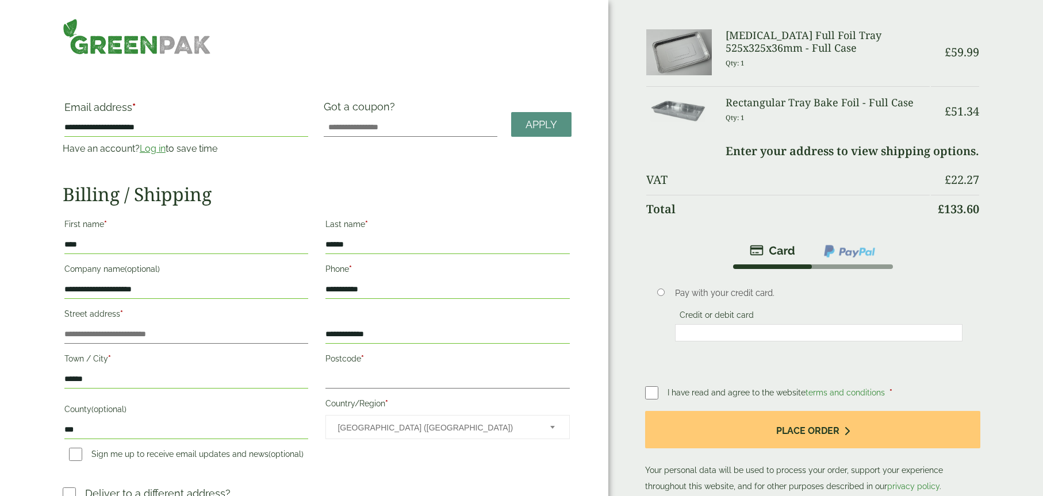 This screenshot has width=1043, height=496. What do you see at coordinates (913, 486) in the screenshot?
I see `a: privacy policy` at bounding box center [913, 486].